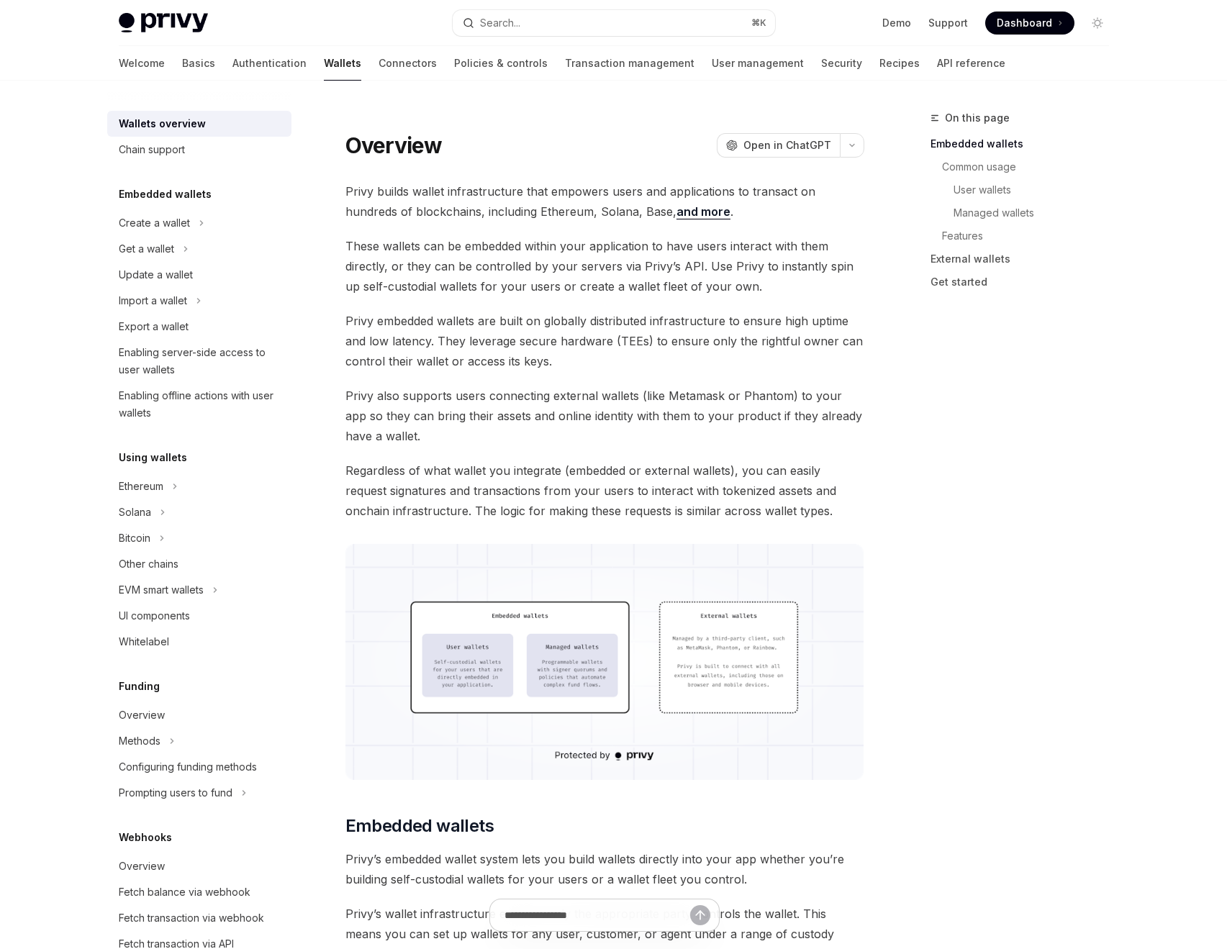 Image resolution: width=1227 pixels, height=949 pixels. What do you see at coordinates (154, 616) in the screenshot?
I see `div: UI components` at bounding box center [154, 616].